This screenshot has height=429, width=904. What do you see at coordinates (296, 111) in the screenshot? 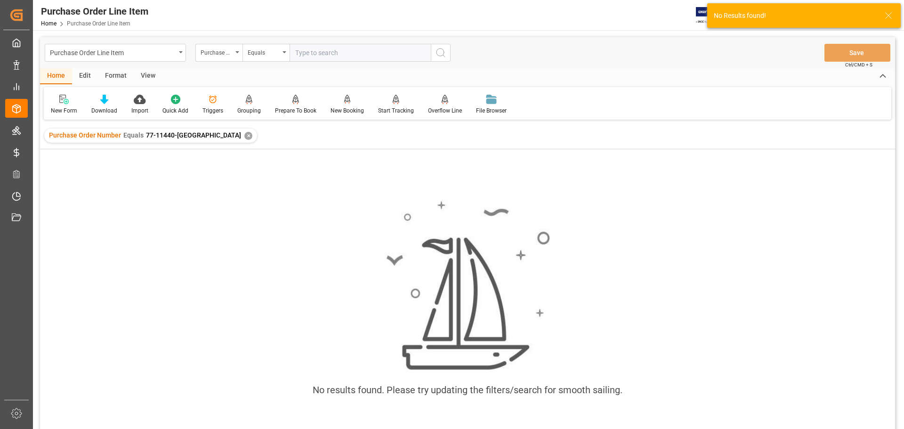
I see `div: Prepare To Book` at bounding box center [296, 111].